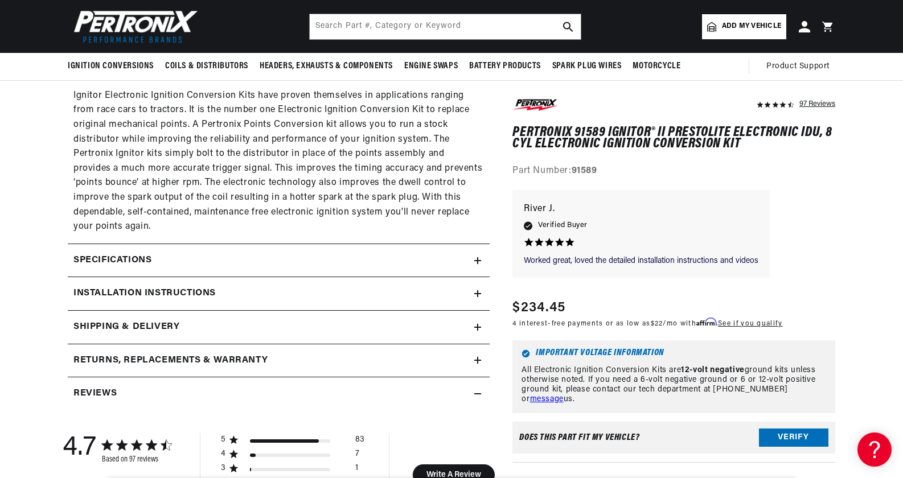 This screenshot has height=478, width=903. I want to click on div: 5 star by 83 reviews, so click(292, 442).